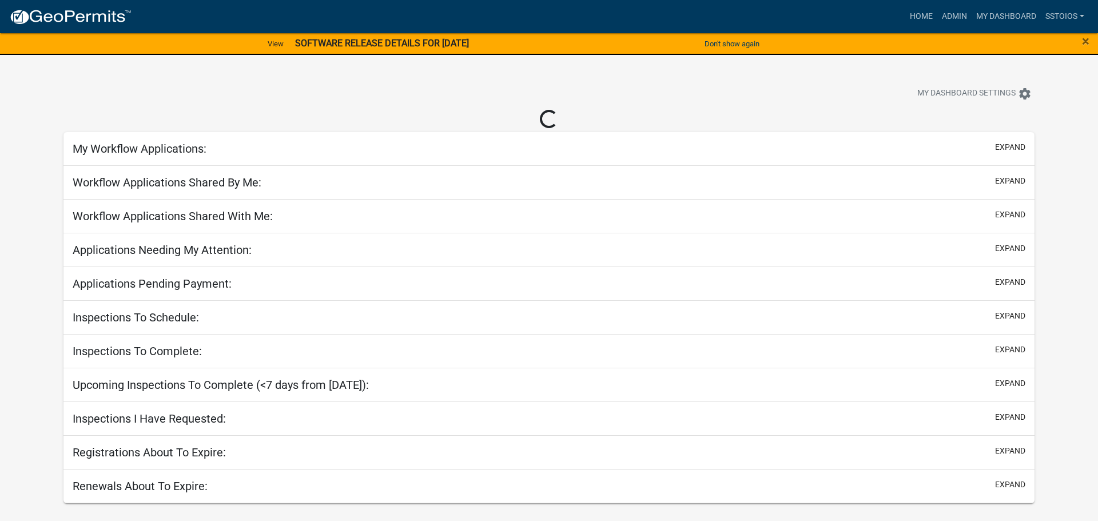  What do you see at coordinates (1025, 94) in the screenshot?
I see `i: settings` at bounding box center [1025, 94].